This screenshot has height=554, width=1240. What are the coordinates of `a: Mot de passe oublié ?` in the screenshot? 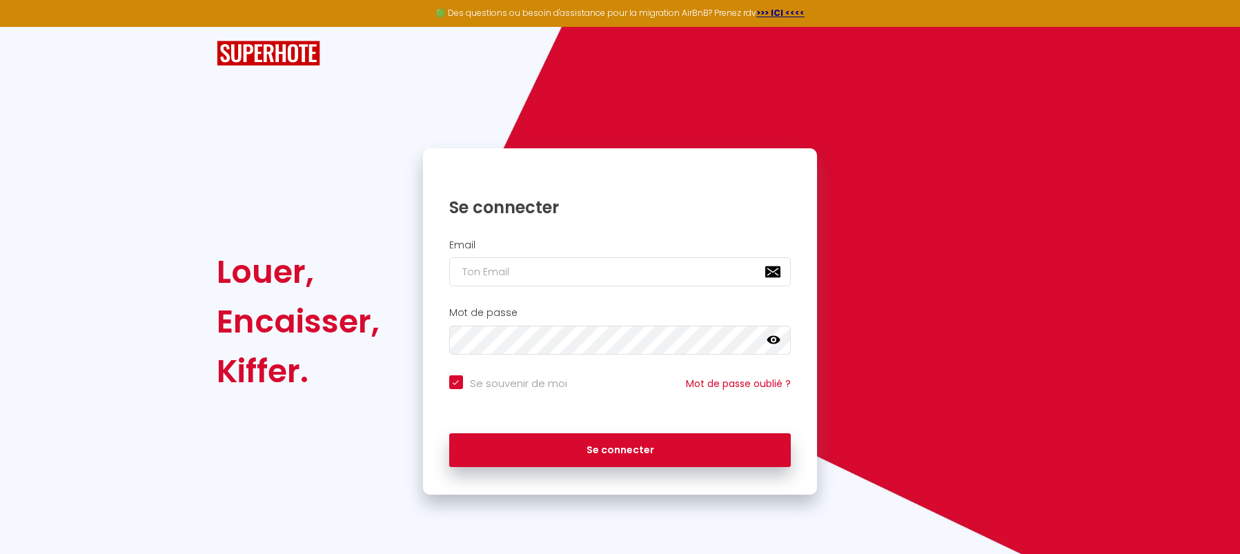 It's located at (738, 384).